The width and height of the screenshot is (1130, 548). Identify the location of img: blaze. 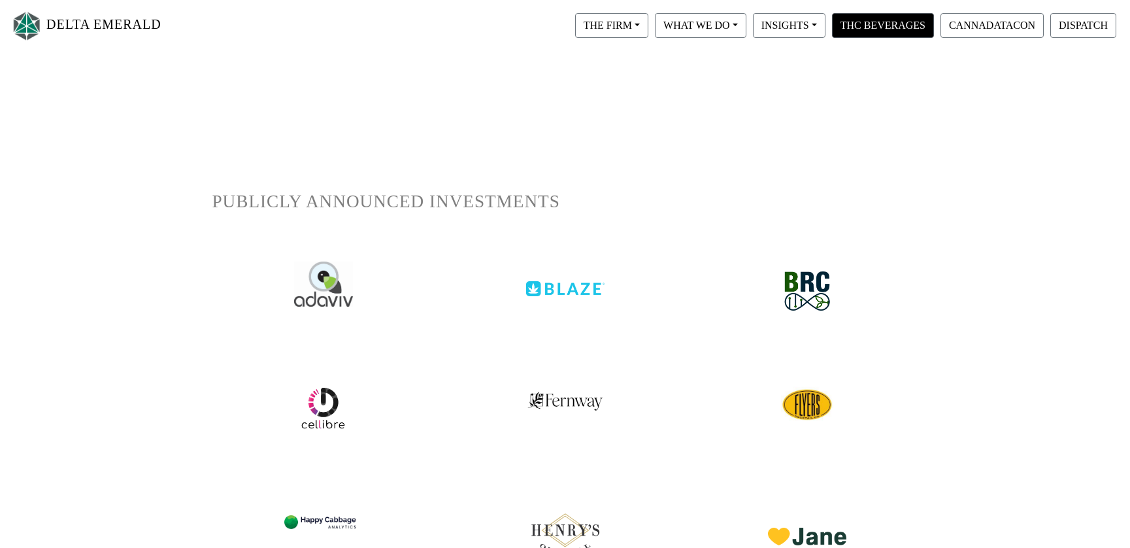
(566, 279).